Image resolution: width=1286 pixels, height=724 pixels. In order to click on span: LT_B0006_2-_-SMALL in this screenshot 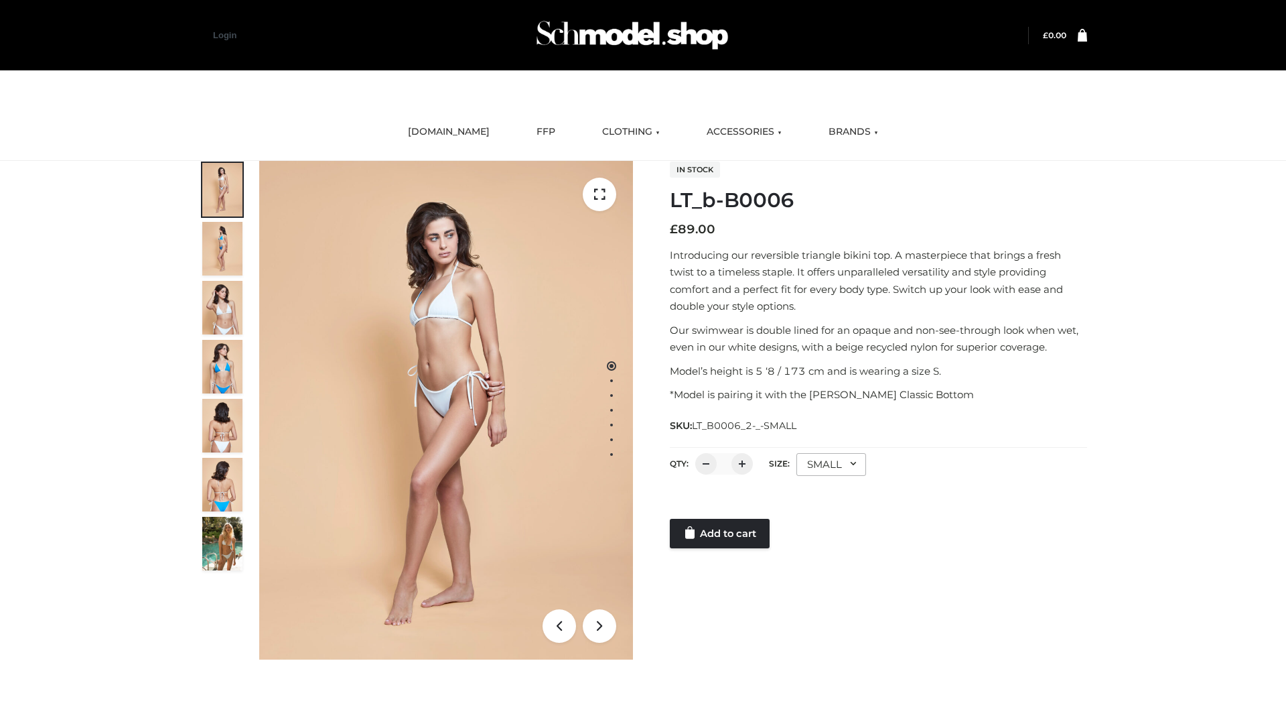, I will do `click(744, 425)`.